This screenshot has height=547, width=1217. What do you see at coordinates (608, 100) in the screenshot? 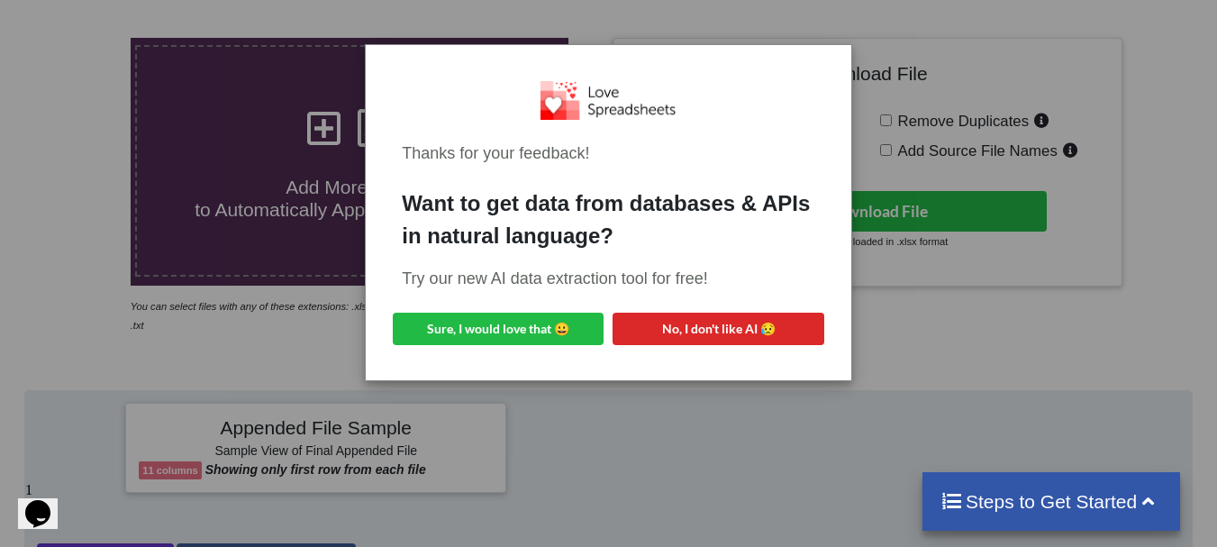
I see `img: Logo.png` at bounding box center [608, 100].